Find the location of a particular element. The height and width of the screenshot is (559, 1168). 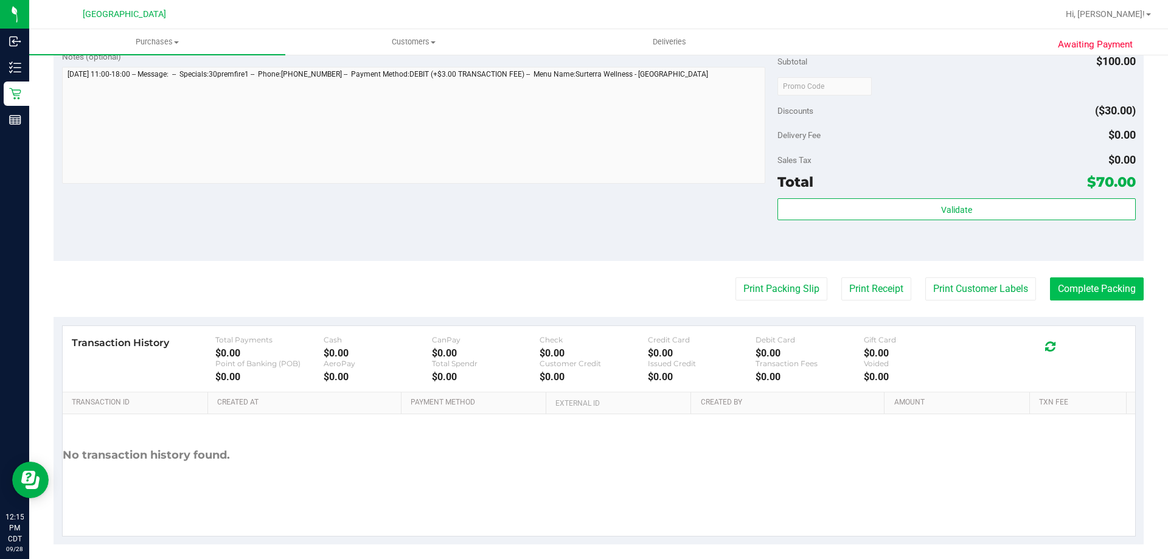

div: Gift Card is located at coordinates (918, 339).